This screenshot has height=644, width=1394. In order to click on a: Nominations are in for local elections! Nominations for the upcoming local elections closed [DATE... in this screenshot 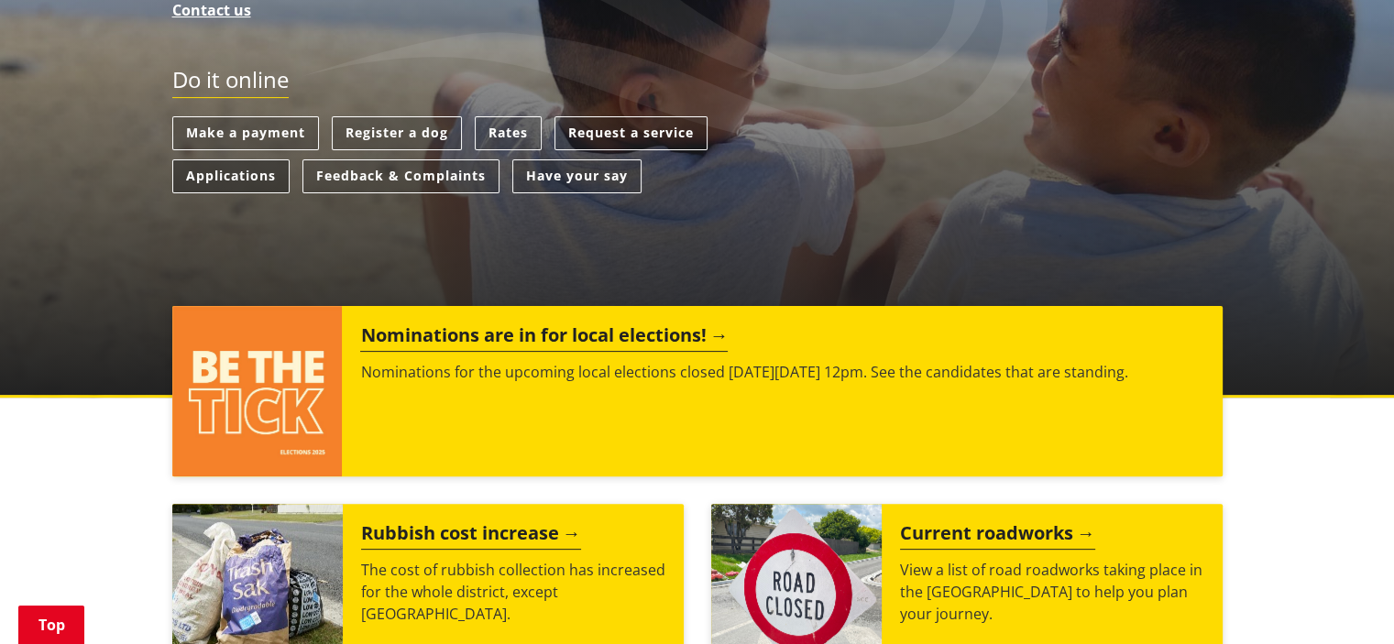, I will do `click(698, 391)`.